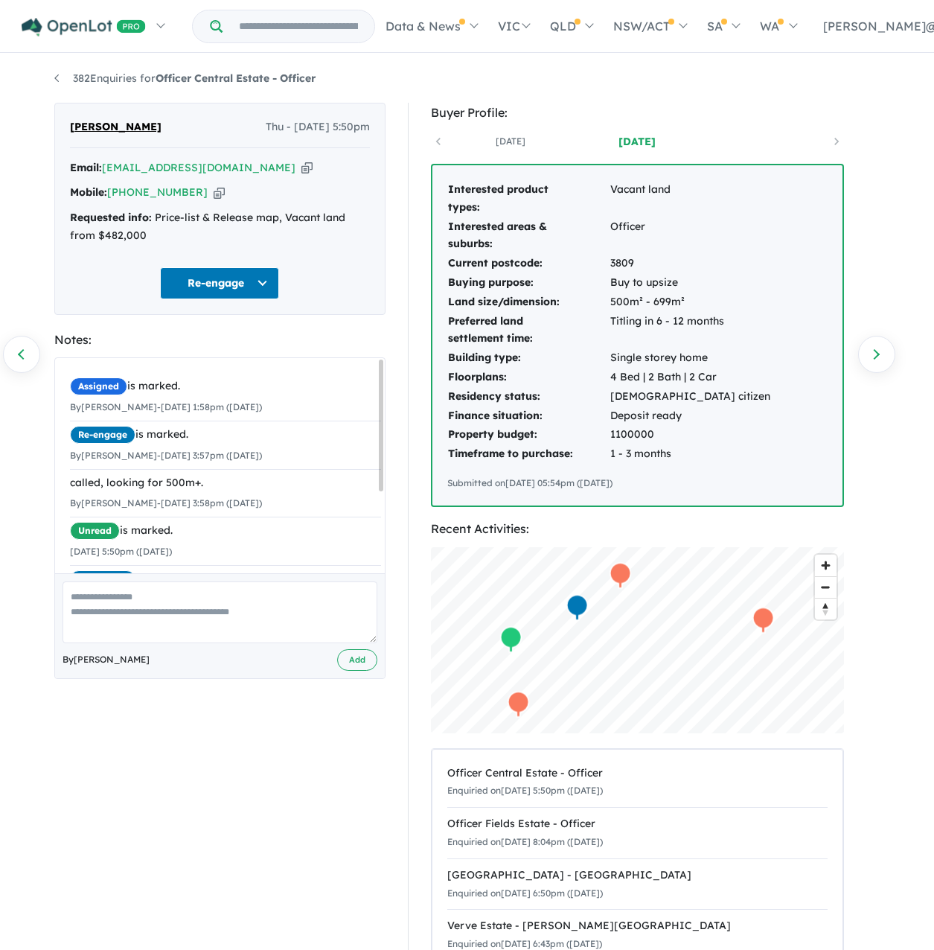 Image resolution: width=934 pixels, height=950 pixels. Describe the element at coordinates (103, 435) in the screenshot. I see `span: Re-engage` at that location.